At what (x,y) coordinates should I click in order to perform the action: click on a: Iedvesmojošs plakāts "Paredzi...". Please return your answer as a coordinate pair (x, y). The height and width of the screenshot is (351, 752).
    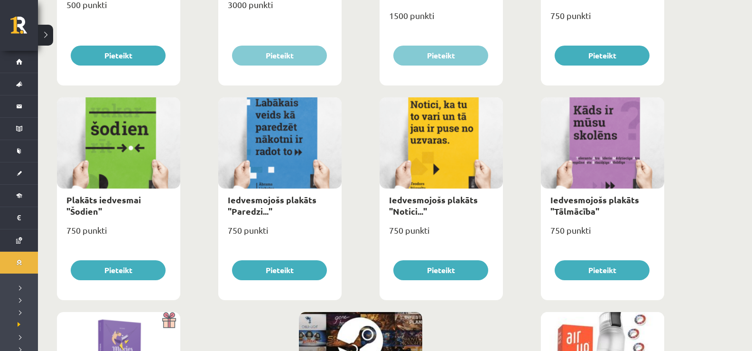
    Looking at the image, I should click on (272, 205).